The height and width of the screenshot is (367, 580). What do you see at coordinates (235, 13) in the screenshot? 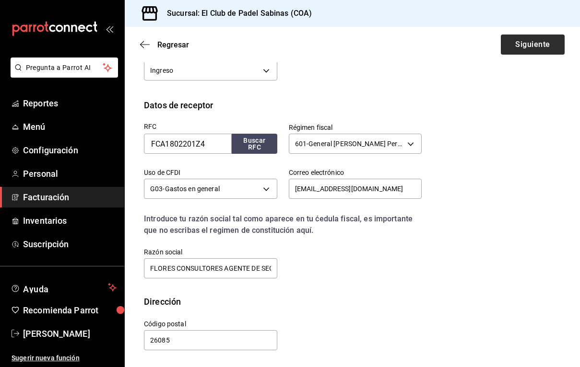
I see `h3: Sucursal: El Club de Padel Sabinas (COA)` at bounding box center [235, 13].